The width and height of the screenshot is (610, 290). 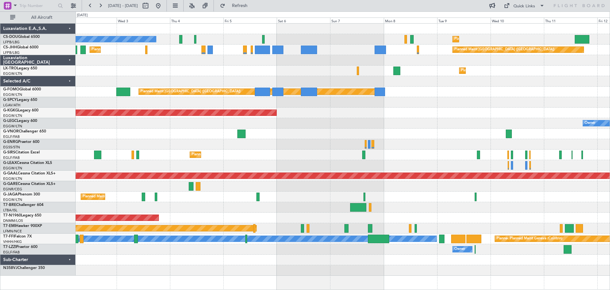 What do you see at coordinates (536, 238) in the screenshot?
I see `div: Planned Maint Geneva (Cointrin)` at bounding box center [536, 238].